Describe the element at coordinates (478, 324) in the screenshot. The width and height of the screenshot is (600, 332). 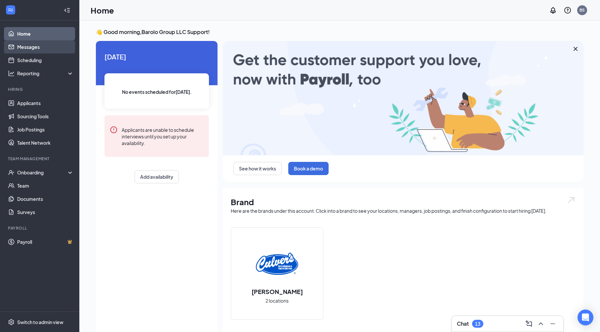
I see `div: 13` at that location.